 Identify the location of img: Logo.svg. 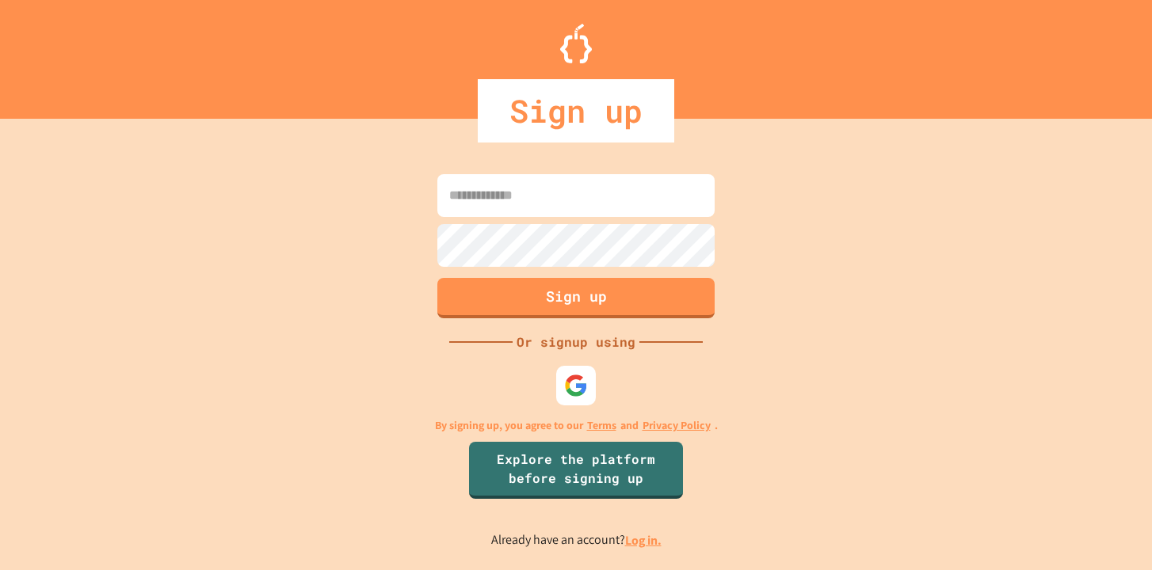
(576, 44).